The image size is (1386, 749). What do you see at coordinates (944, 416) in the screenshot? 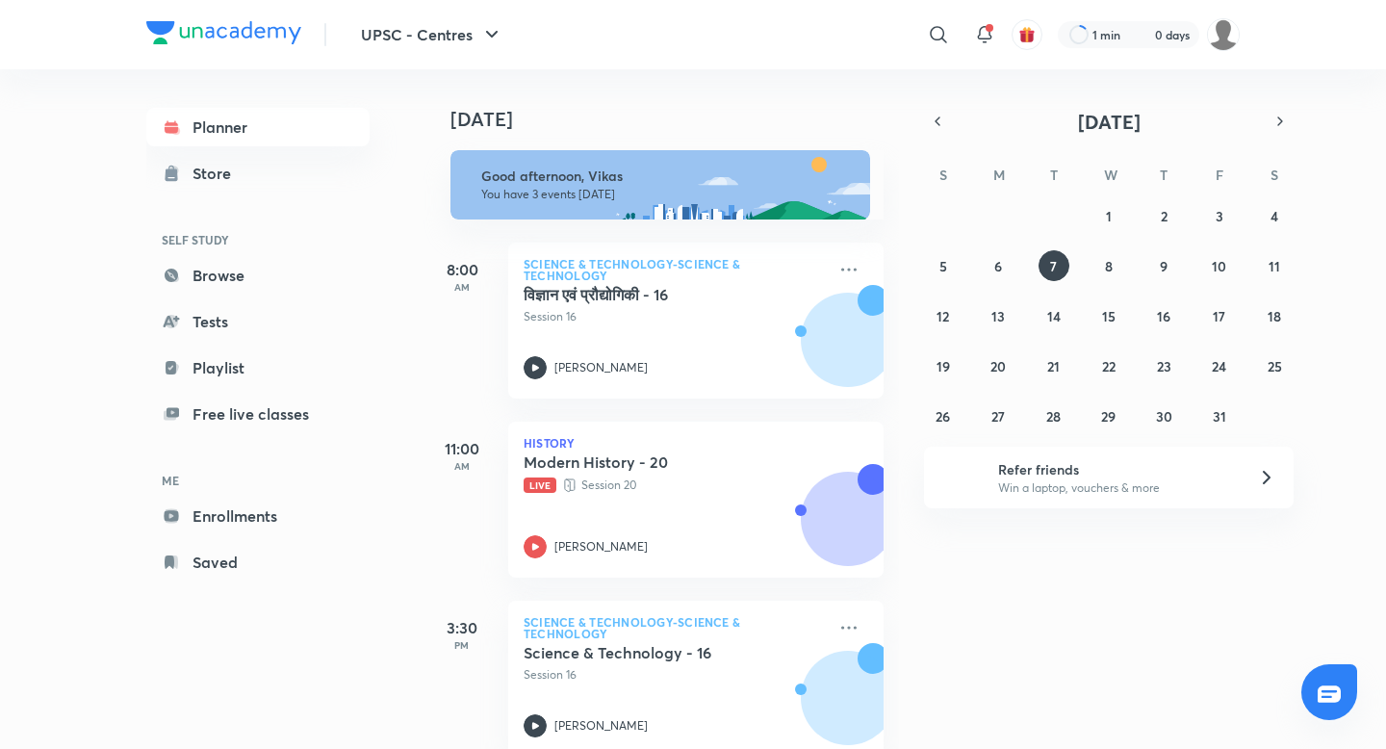
I see `button: October 26, 2025` at bounding box center [944, 416].